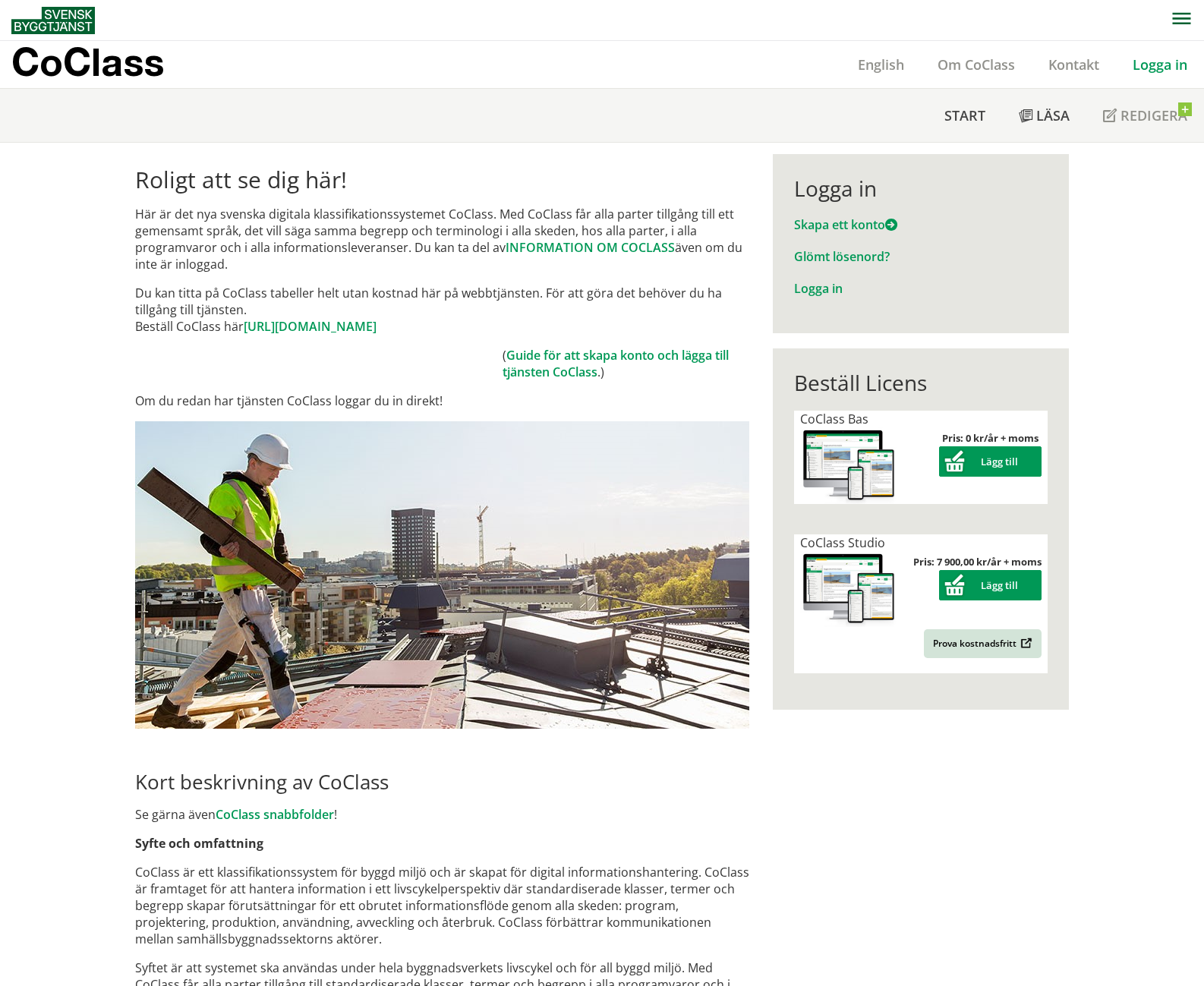 The height and width of the screenshot is (986, 1204). Describe the element at coordinates (845, 225) in the screenshot. I see `a: Skapa ett konto` at that location.